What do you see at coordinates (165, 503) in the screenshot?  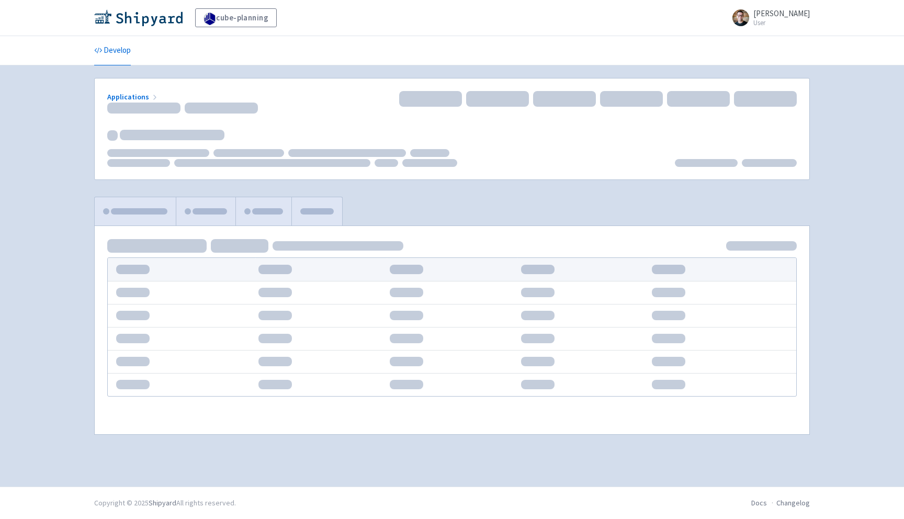 I see `div: Copyright © 2025 All rights reserved.` at bounding box center [165, 503].